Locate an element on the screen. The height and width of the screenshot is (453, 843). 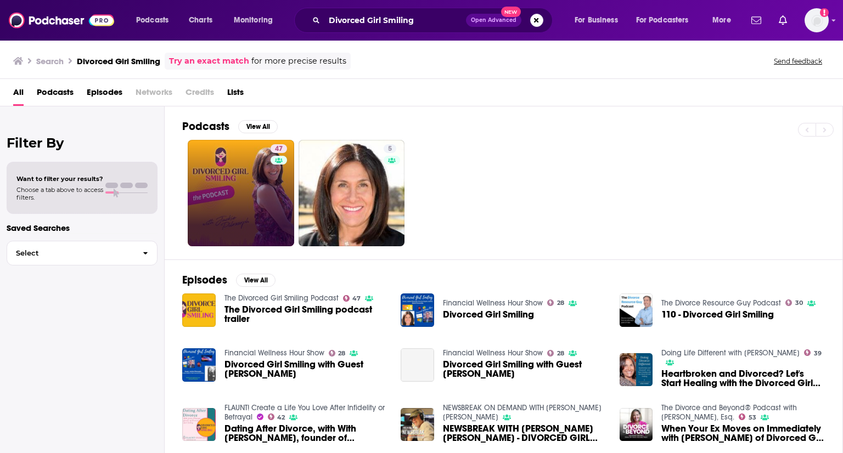
img: The Divorced Girl Smiling podcast trailer is located at coordinates (199, 310).